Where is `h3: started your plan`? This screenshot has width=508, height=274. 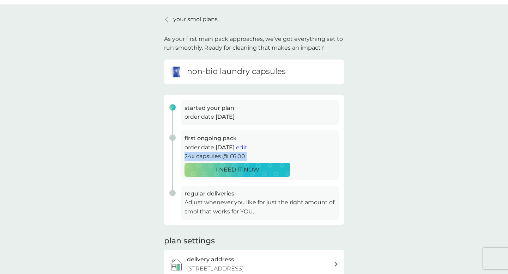 h3: started your plan is located at coordinates (260, 108).